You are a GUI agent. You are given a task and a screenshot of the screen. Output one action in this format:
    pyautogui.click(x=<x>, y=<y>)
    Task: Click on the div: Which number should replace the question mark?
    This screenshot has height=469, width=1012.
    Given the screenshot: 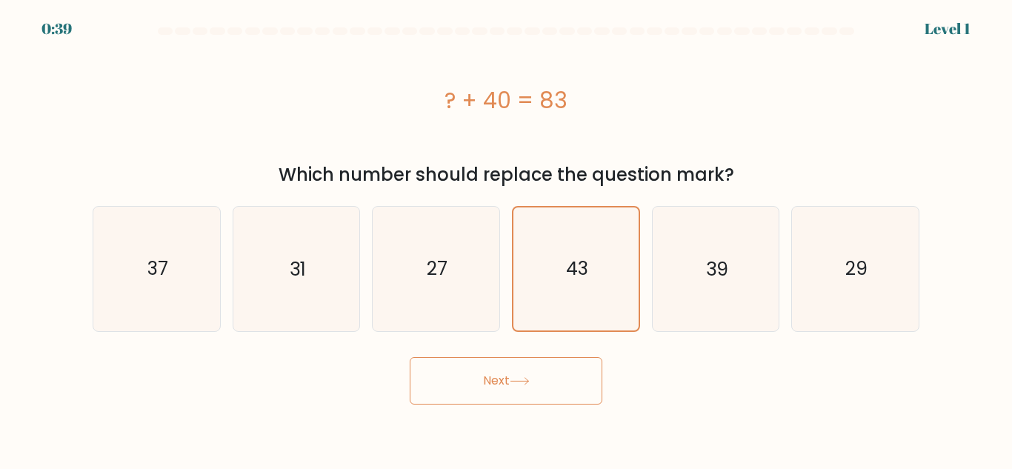 What is the action you would take?
    pyautogui.click(x=506, y=175)
    